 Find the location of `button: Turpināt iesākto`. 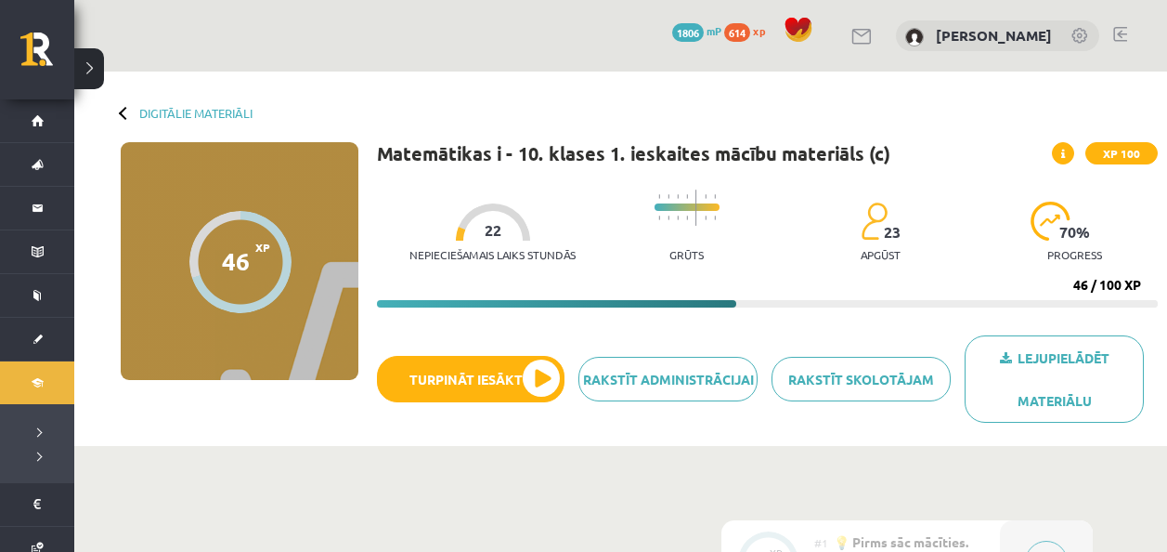

button: Turpināt iesākto is located at coordinates (471, 379).